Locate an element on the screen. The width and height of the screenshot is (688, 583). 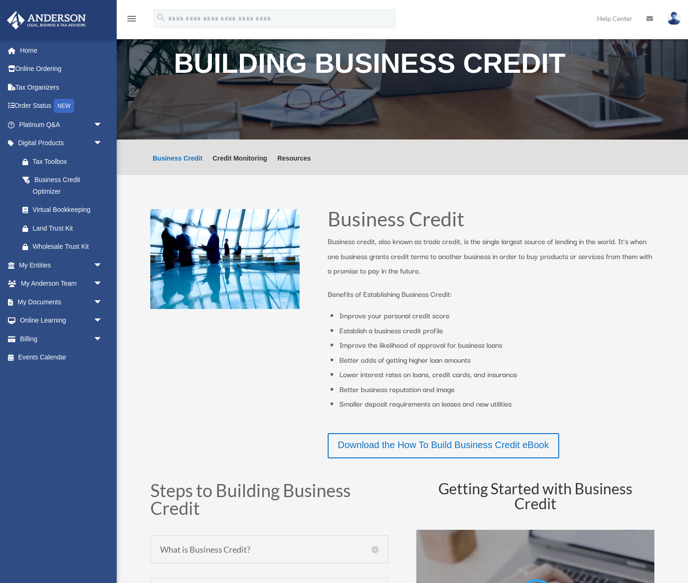
a: My Anderson Teamarrow_drop_down is located at coordinates (62, 284).